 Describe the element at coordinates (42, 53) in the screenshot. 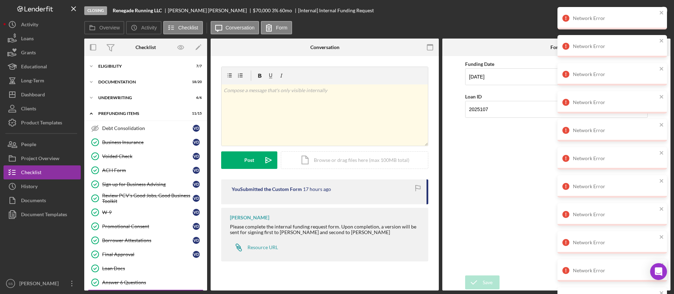

I see `button: Grants` at that location.